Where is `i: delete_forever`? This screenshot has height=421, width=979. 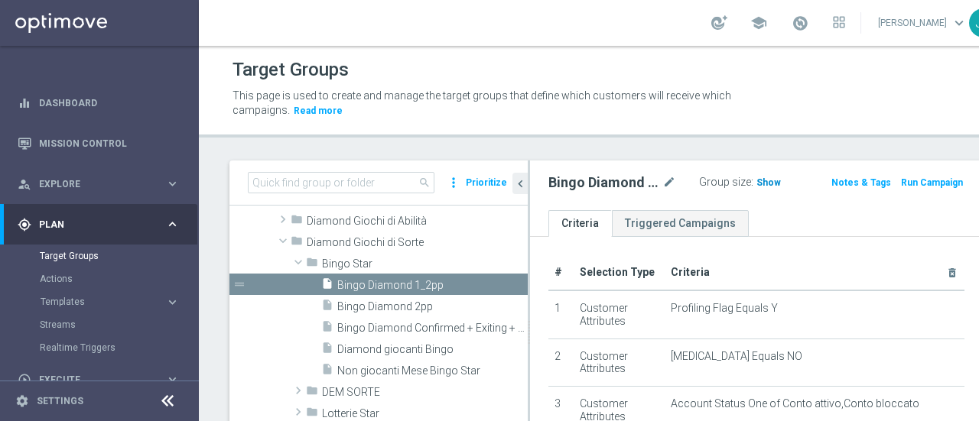
i: delete_forever is located at coordinates (952, 273).